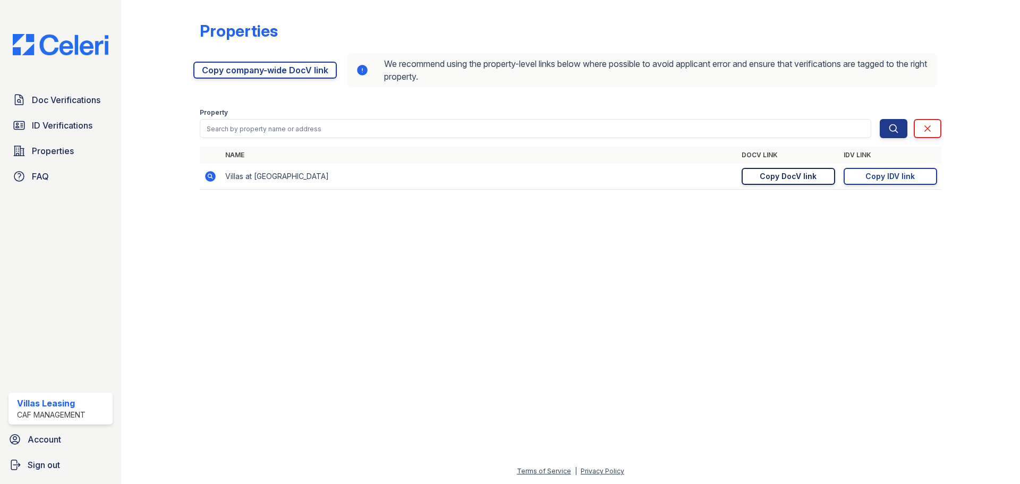  Describe the element at coordinates (535, 129) in the screenshot. I see `input: Search by property name or address` at that location.